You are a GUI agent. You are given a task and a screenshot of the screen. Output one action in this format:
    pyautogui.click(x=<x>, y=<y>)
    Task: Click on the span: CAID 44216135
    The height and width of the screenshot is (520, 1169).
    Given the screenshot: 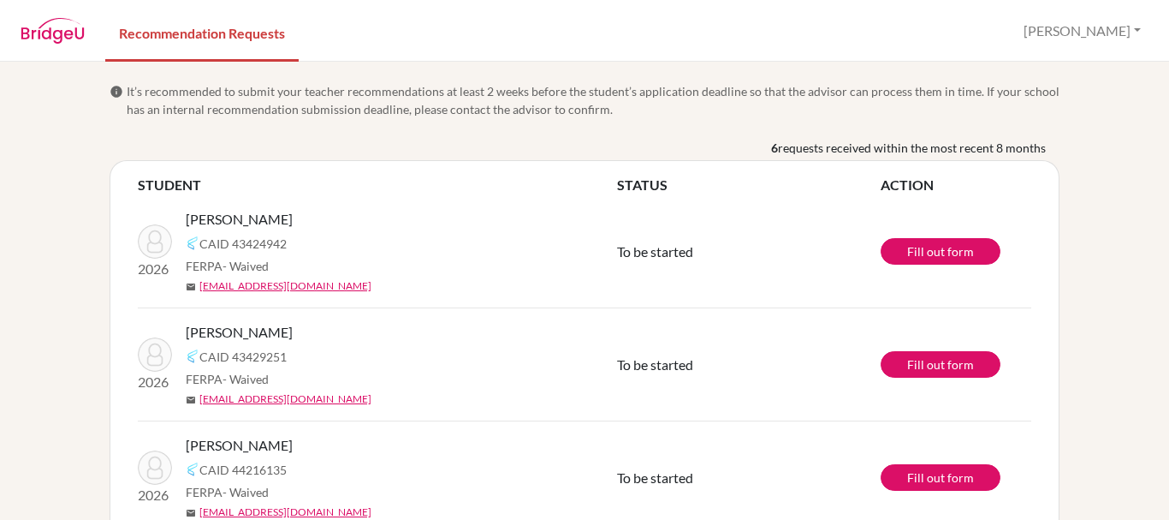 What is the action you would take?
    pyautogui.click(x=243, y=469)
    